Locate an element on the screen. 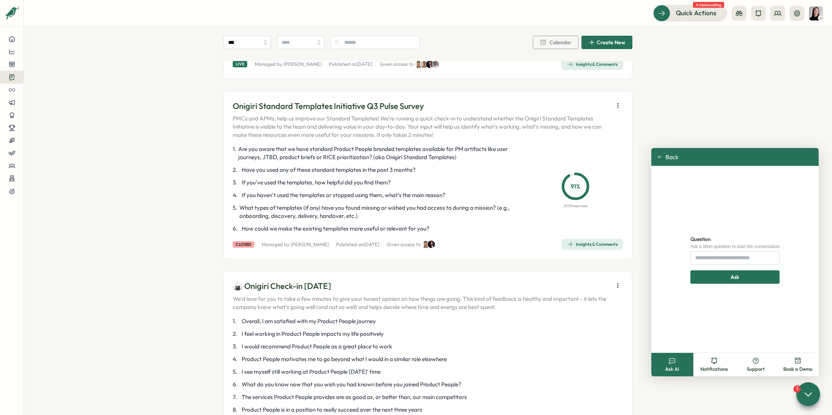 This screenshot has height=415, width=832. span: 7 . is located at coordinates (237, 397).